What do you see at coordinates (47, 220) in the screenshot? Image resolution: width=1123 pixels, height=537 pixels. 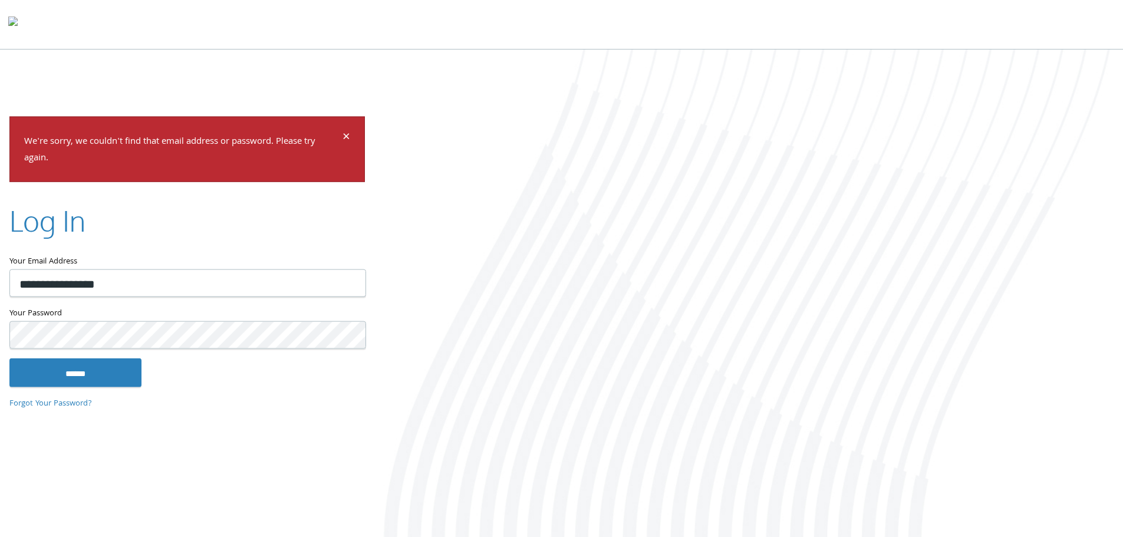 I see `h2: Log In` at bounding box center [47, 220].